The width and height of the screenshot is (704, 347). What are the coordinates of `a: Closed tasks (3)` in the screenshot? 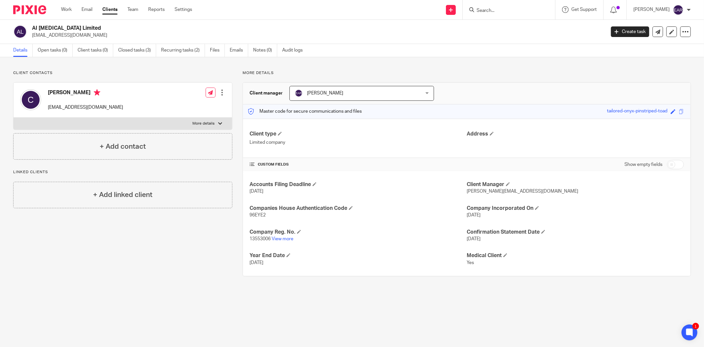 It's located at (137, 50).